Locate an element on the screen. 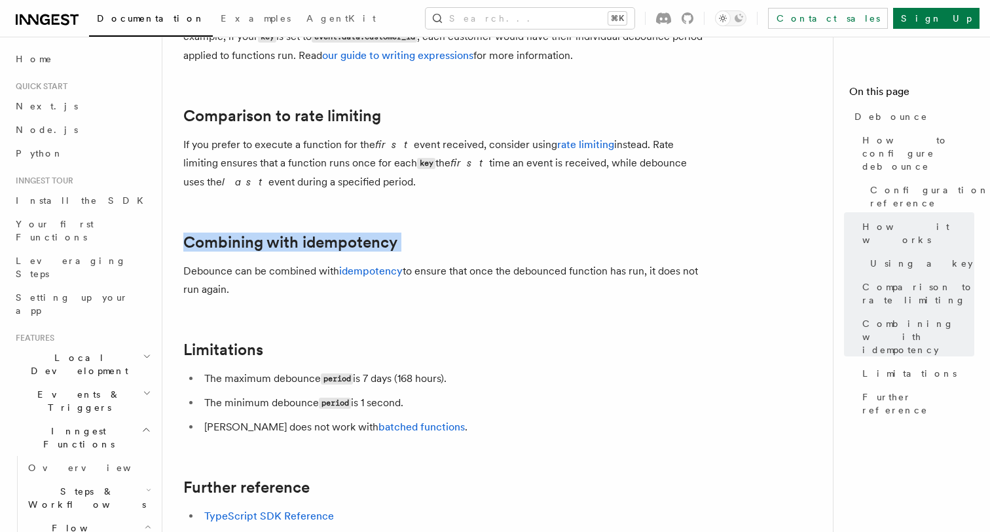 This screenshot has width=990, height=532. a: Setting up your app is located at coordinates (82, 304).